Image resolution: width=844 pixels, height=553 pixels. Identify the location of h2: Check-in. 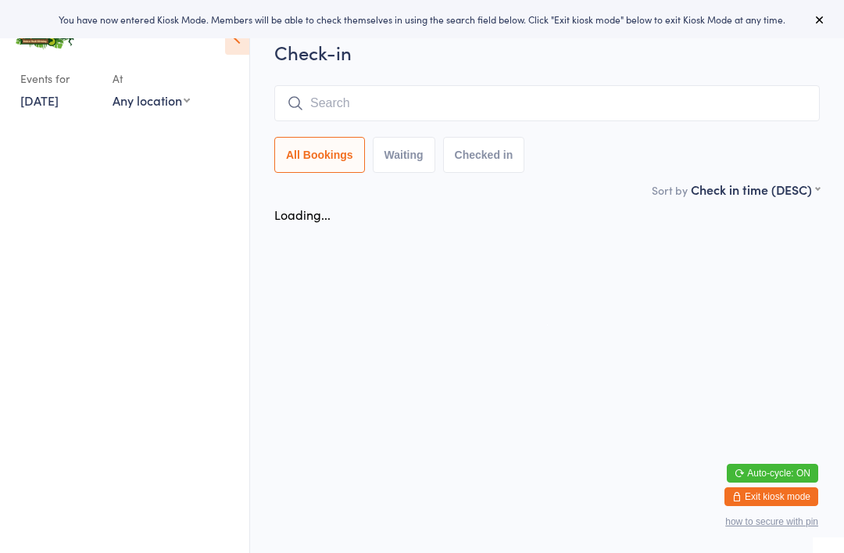
(547, 52).